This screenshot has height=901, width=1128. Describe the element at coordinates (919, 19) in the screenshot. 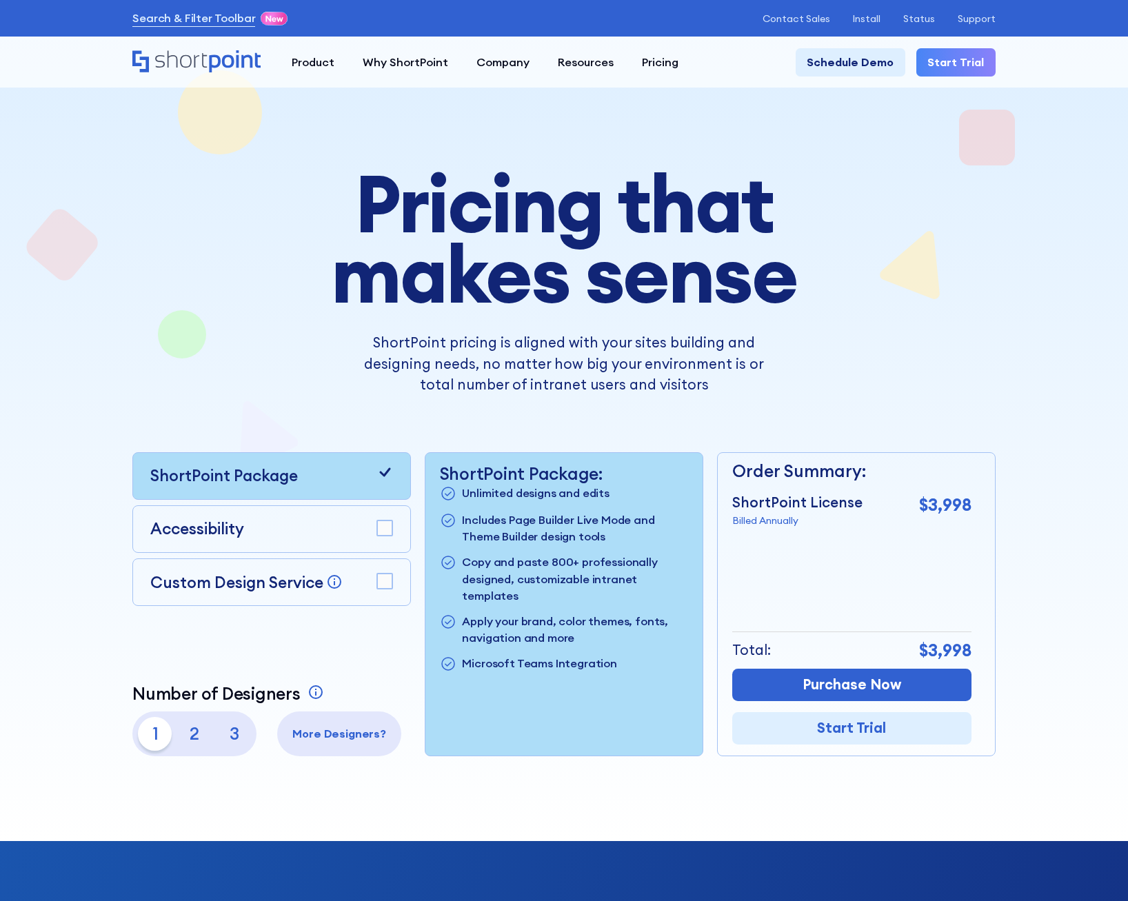

I see `p: Status` at that location.